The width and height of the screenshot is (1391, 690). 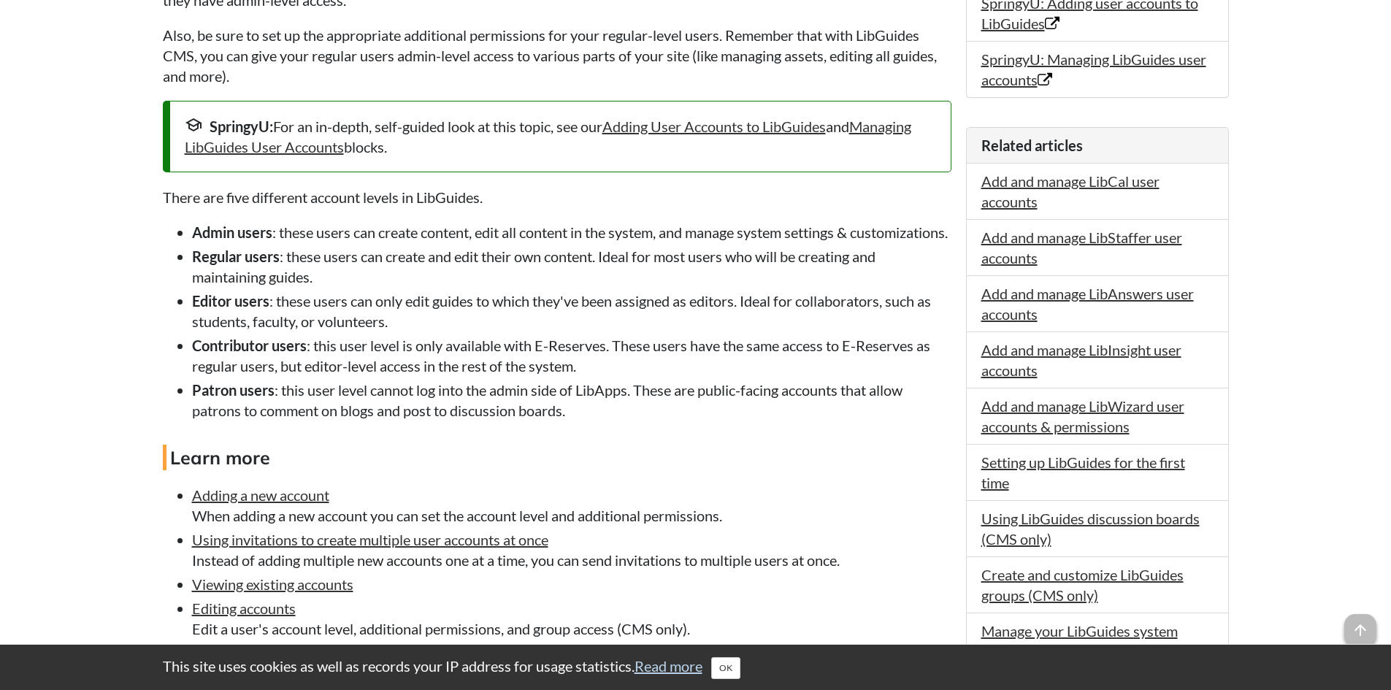 I want to click on li: Instead of adding multiple new accounts one at a time, you can send invitations to multiple users..., so click(x=572, y=550).